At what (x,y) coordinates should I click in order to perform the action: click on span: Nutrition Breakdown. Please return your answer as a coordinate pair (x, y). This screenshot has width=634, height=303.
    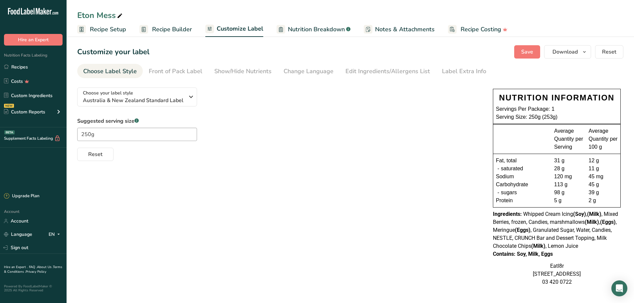
    Looking at the image, I should click on (316, 29).